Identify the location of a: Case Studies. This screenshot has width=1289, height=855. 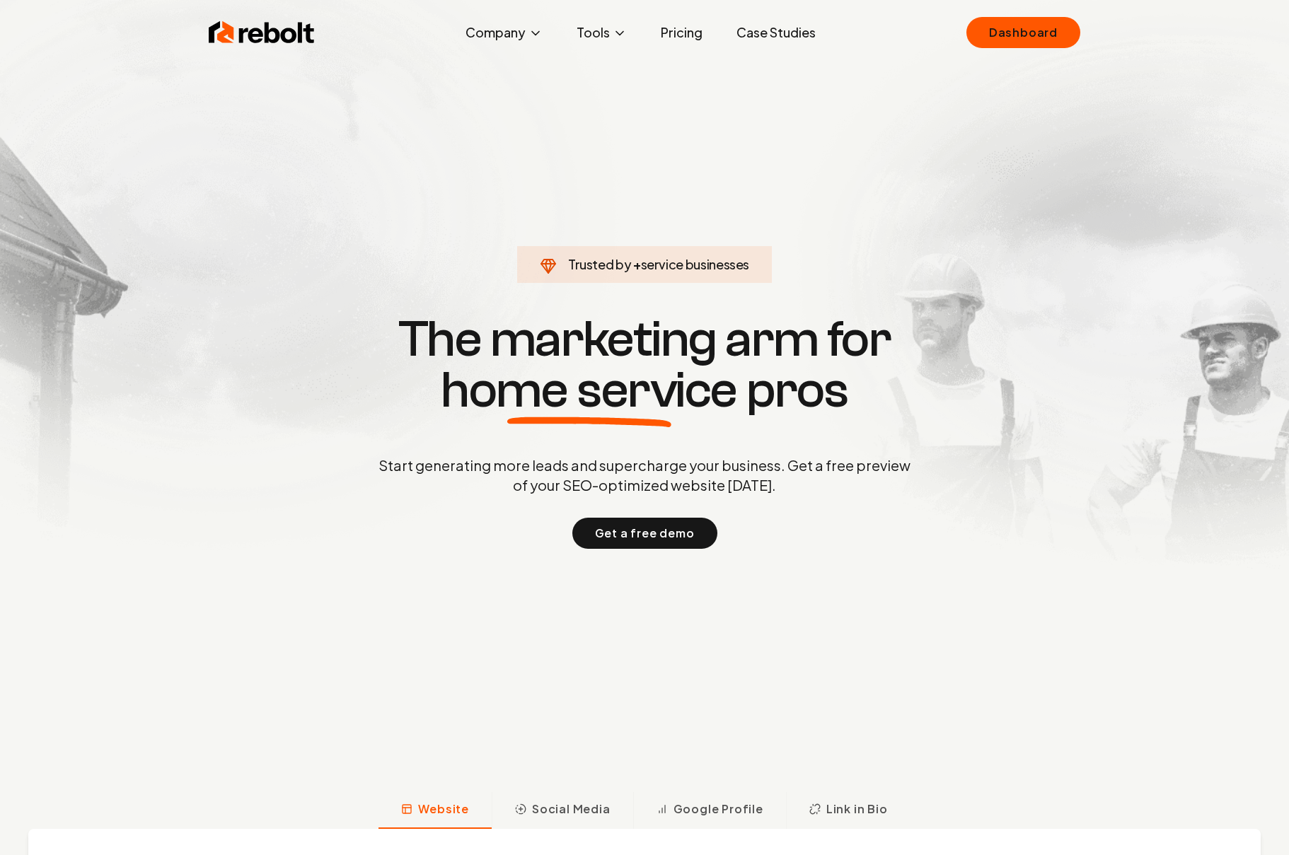
(776, 33).